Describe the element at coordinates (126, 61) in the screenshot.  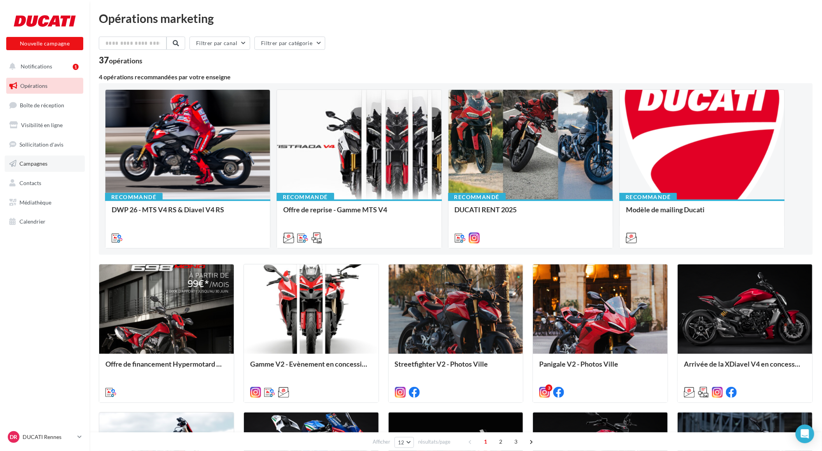
I see `div: opérations` at that location.